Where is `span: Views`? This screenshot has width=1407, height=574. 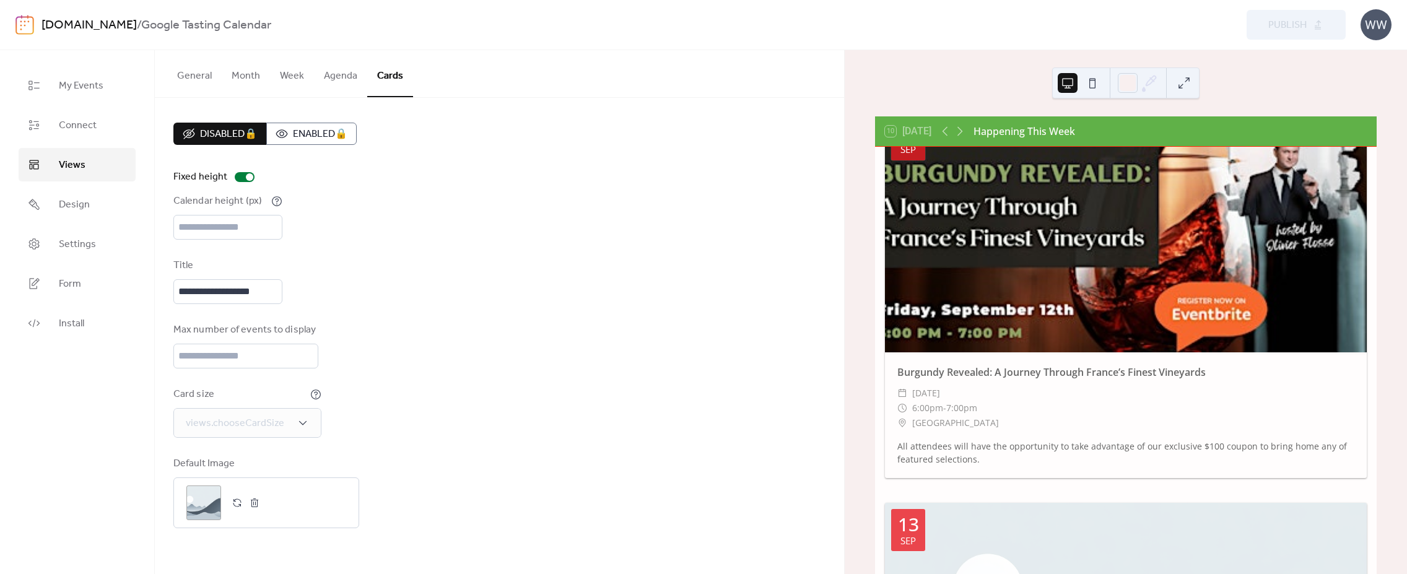 span: Views is located at coordinates (72, 165).